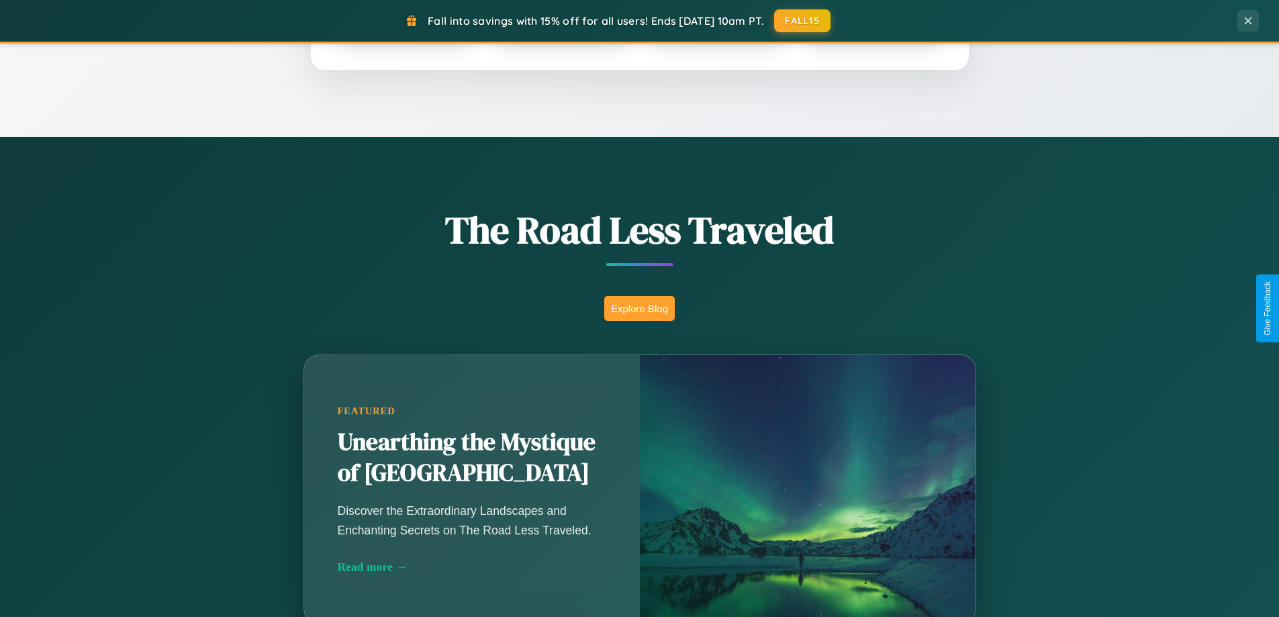 The image size is (1279, 617). Describe the element at coordinates (472, 411) in the screenshot. I see `div: Featured` at that location.